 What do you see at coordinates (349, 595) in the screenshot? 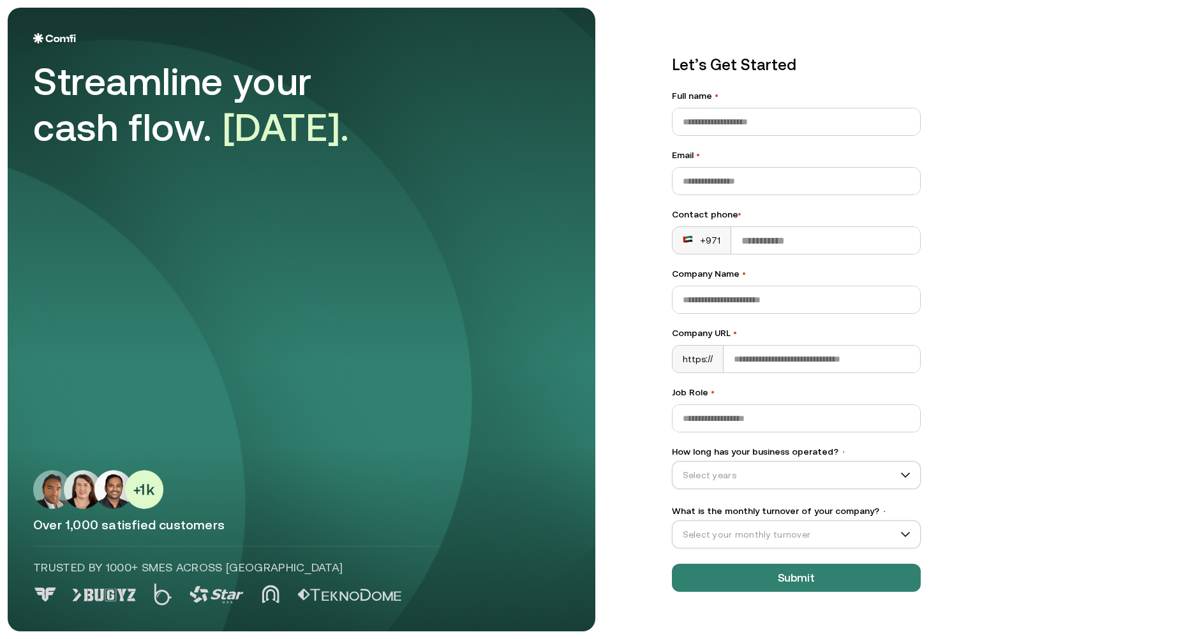
I see `img: Logo 5` at bounding box center [349, 595].